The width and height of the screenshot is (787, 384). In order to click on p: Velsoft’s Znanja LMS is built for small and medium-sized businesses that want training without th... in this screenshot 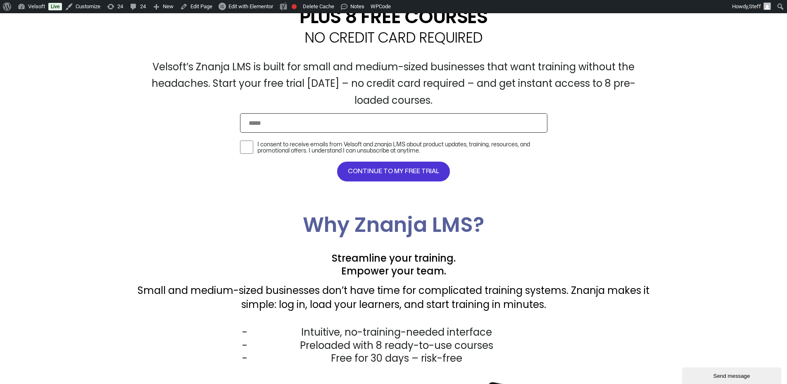, I will do `click(394, 84)`.